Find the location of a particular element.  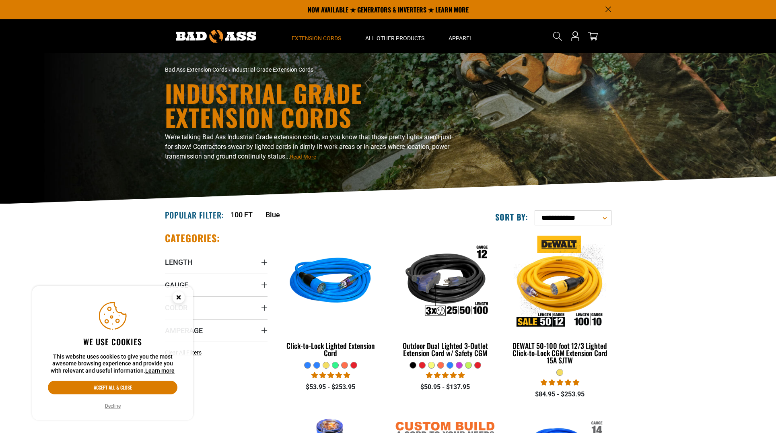

button: Accept all & close is located at coordinates (113, 387).